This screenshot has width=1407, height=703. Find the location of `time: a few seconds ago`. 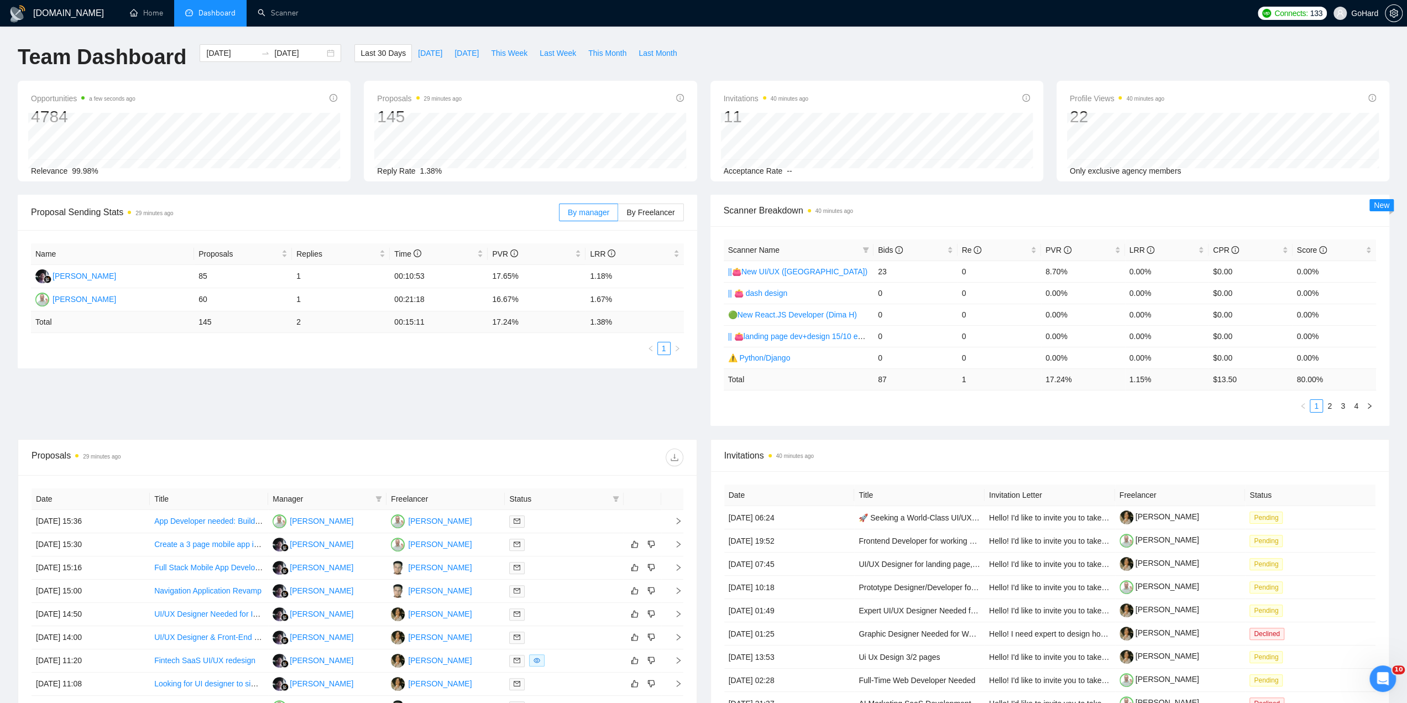

time: a few seconds ago is located at coordinates (112, 98).